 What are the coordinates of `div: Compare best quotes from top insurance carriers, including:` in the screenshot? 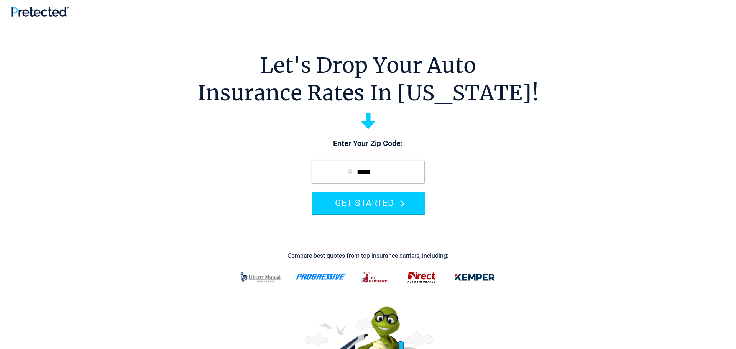 It's located at (368, 256).